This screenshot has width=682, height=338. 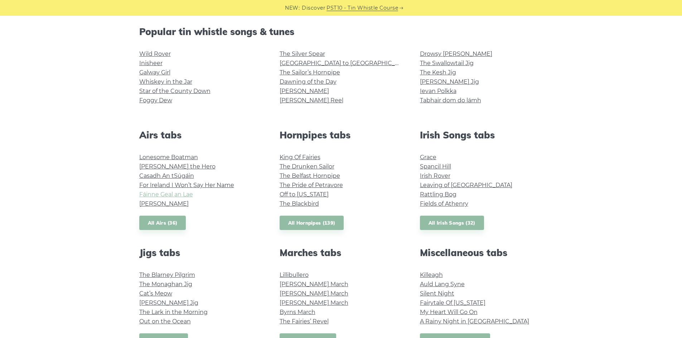 I want to click on a: Ievan Polkka, so click(x=438, y=91).